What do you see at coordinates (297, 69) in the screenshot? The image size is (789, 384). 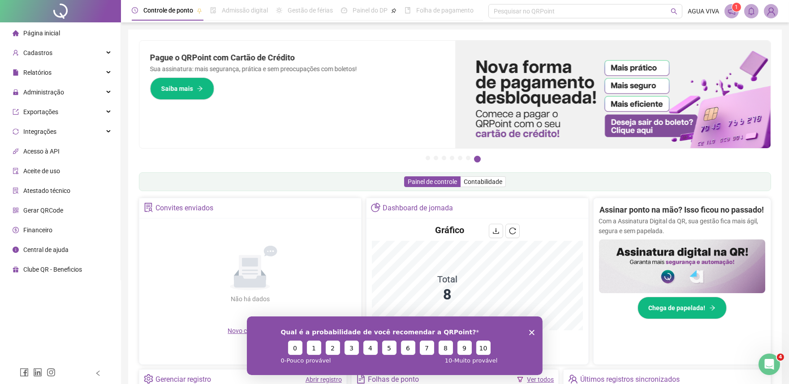 I see `p: Sua assinatura: mais segurança, prática e sem preocupações com boletos!` at bounding box center [297, 69].